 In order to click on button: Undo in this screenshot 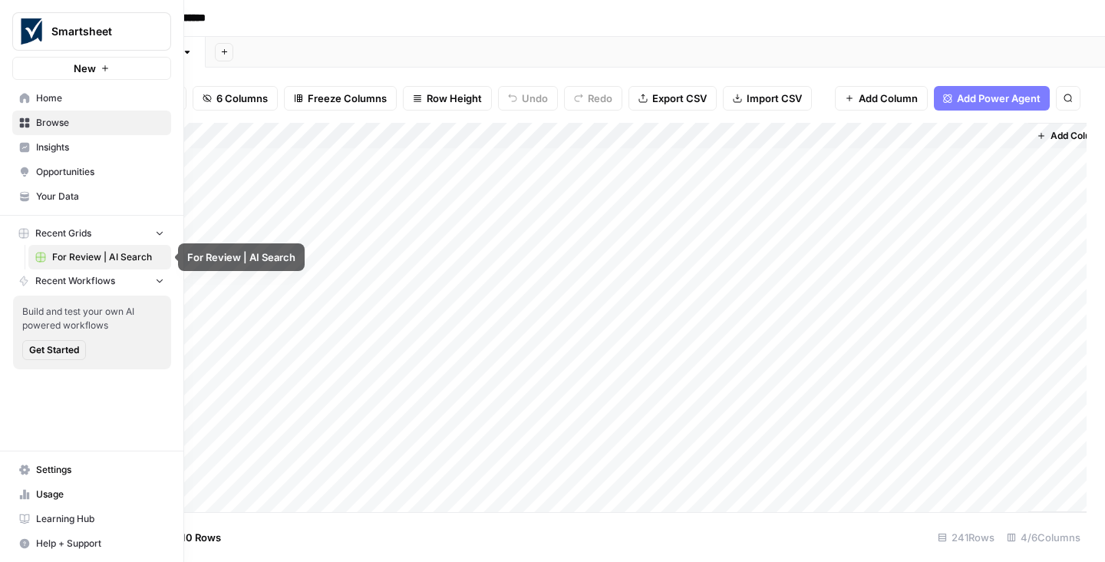, I will do `click(528, 98)`.